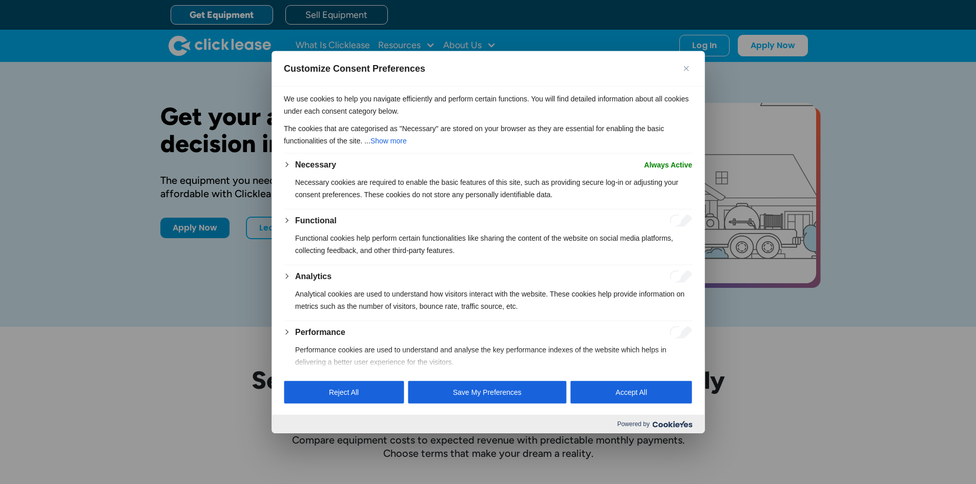  Describe the element at coordinates (631, 392) in the screenshot. I see `button: Accept All` at that location.